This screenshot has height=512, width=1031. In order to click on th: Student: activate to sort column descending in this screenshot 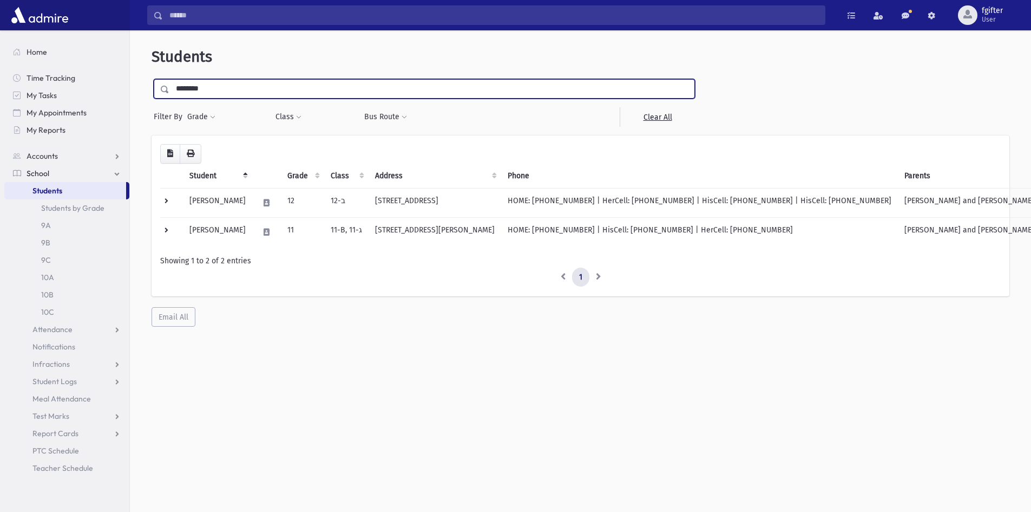, I will do `click(218, 176)`.